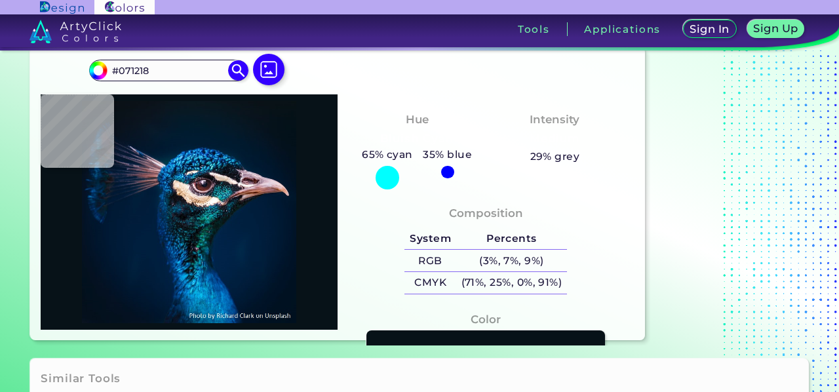 This screenshot has width=839, height=392. What do you see at coordinates (430, 283) in the screenshot?
I see `h5: CMYK` at bounding box center [430, 283].